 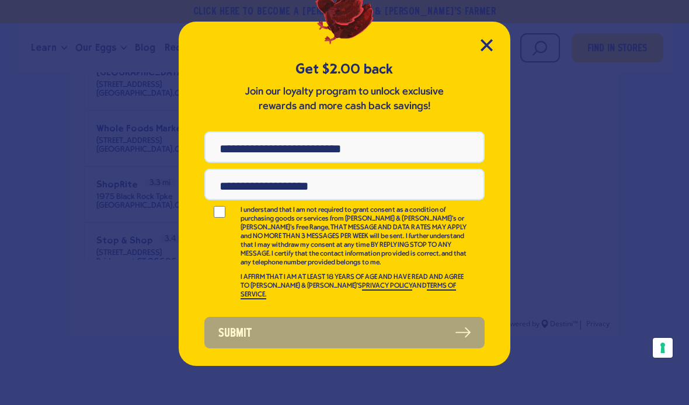 I want to click on a: TERMS OF SERVICE., so click(x=348, y=291).